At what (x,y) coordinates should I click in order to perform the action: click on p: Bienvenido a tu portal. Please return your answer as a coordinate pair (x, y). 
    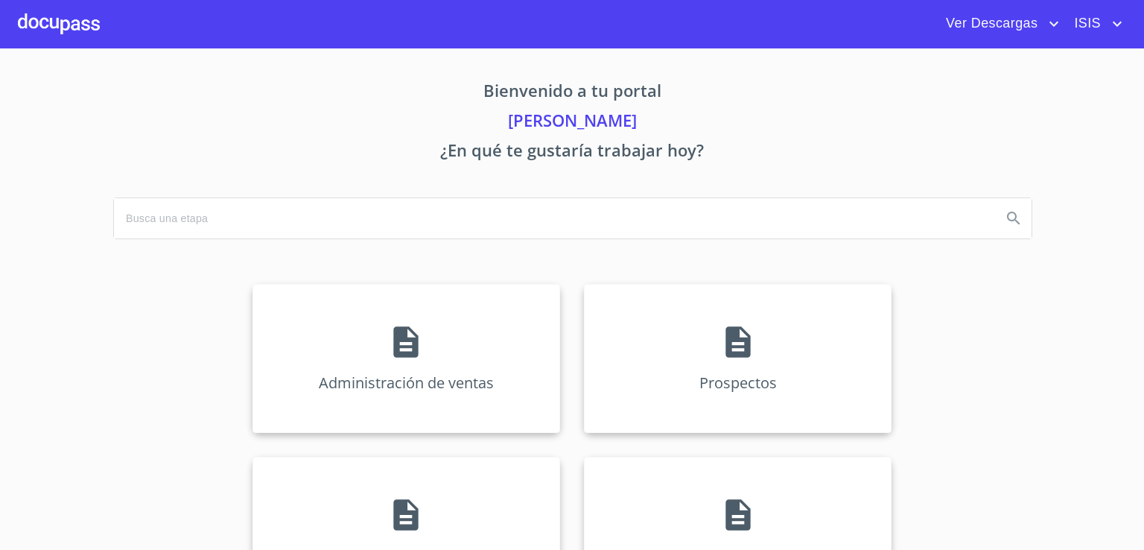
    Looking at the image, I should click on (572, 93).